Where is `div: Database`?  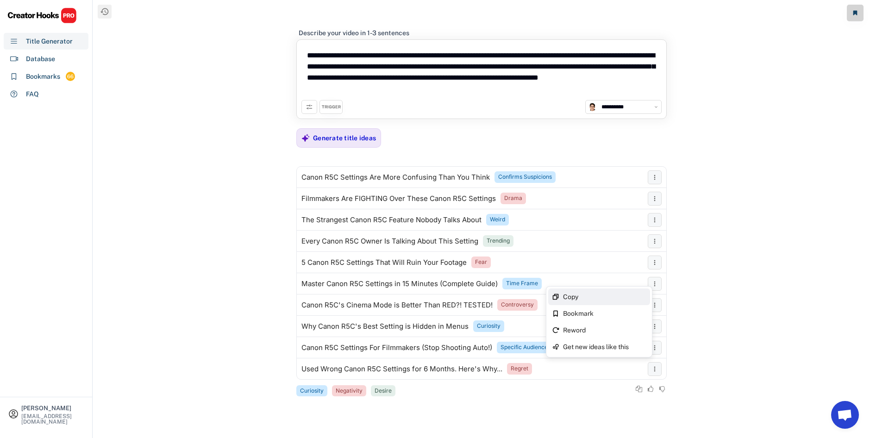 div: Database is located at coordinates (40, 59).